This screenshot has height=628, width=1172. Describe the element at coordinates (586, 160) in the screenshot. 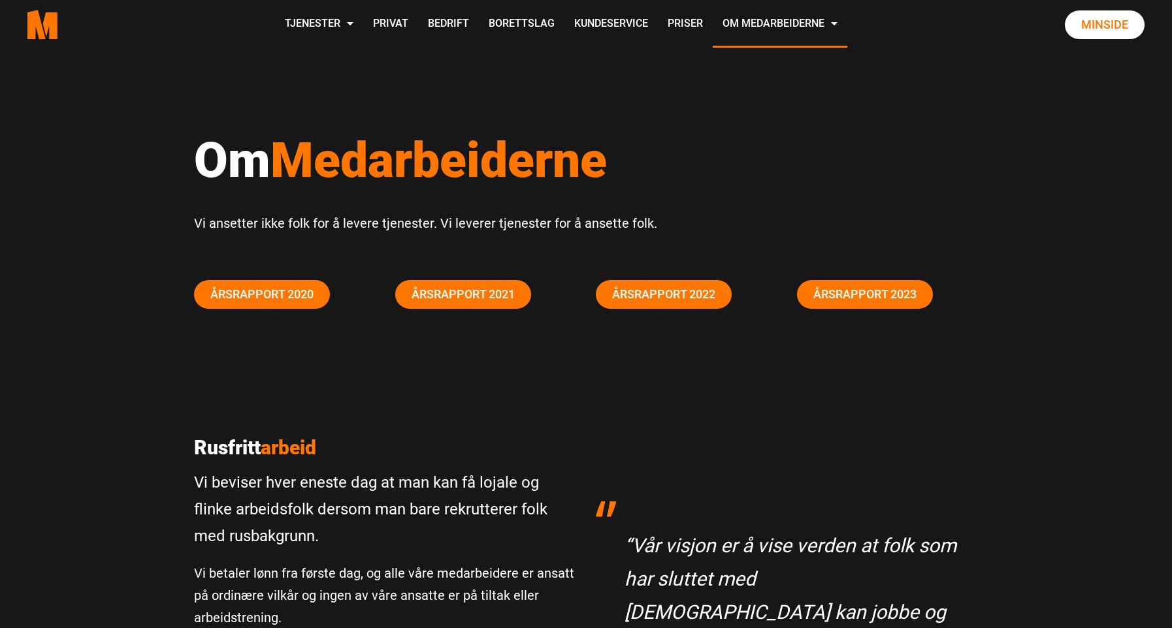

I see `h1: Om` at that location.